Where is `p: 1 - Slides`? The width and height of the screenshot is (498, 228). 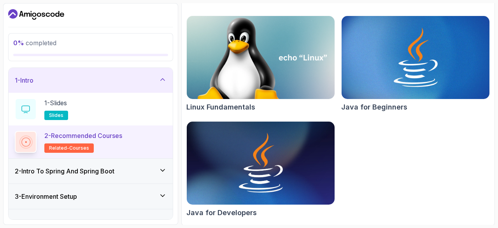
p: 1 - Slides is located at coordinates (56, 103).